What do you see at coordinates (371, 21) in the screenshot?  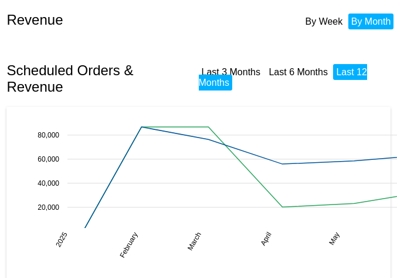 I see `li: By Month` at bounding box center [371, 21].